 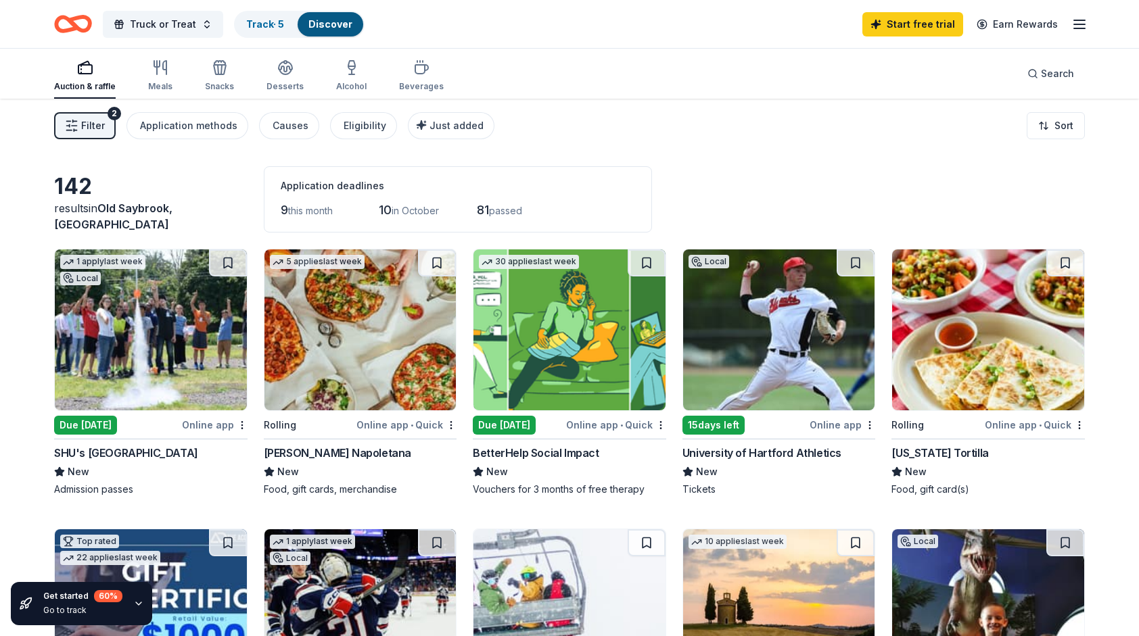 I want to click on div: 22 applies last week, so click(x=110, y=558).